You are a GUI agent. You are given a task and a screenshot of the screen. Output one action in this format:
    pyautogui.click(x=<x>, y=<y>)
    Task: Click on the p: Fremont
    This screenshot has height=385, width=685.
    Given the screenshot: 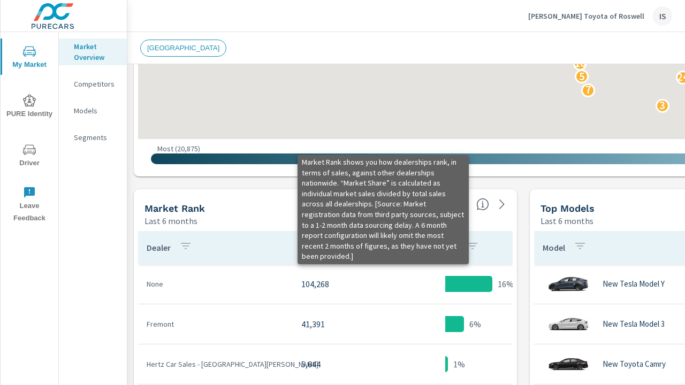 What is the action you would take?
    pyautogui.click(x=215, y=324)
    